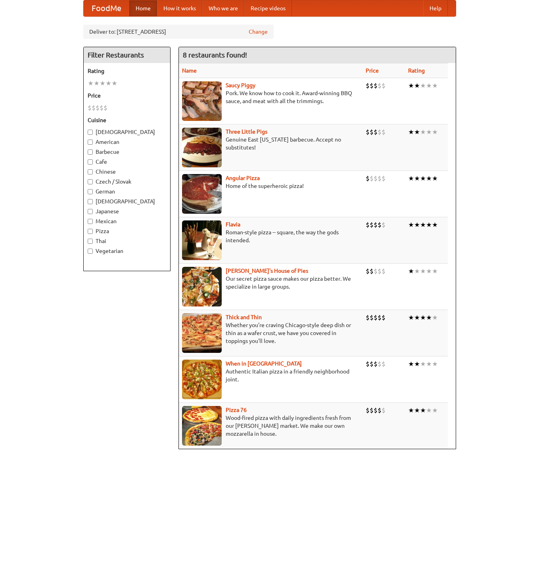 The height and width of the screenshot is (561, 539). I want to click on label: Japanese, so click(127, 211).